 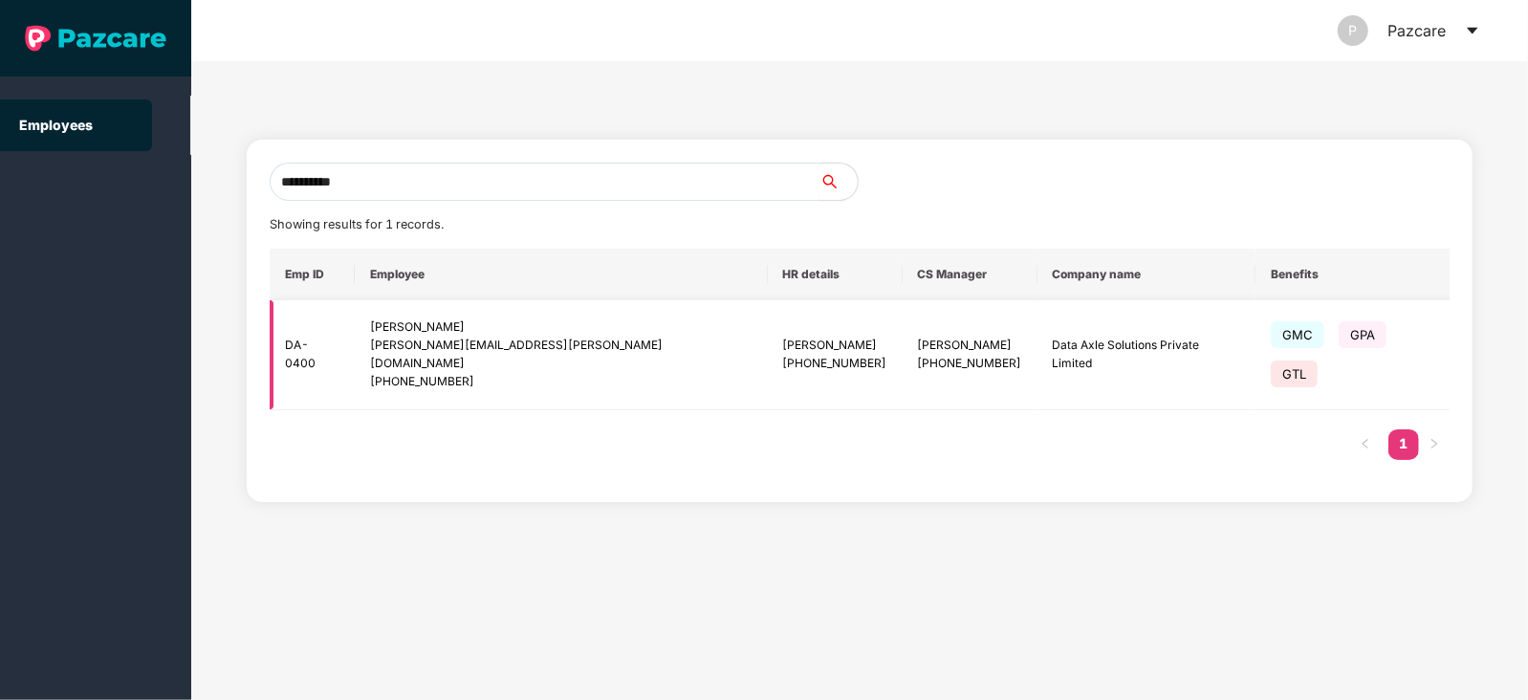 I want to click on span: Showing results for 1 records., so click(x=357, y=224).